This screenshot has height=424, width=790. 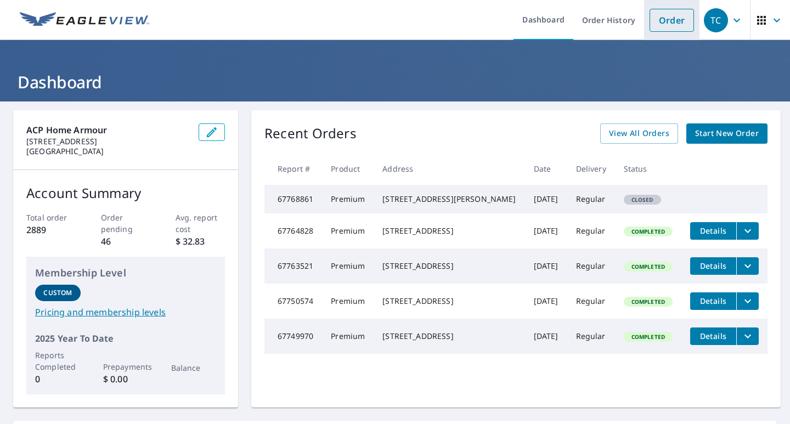 What do you see at coordinates (108, 130) in the screenshot?
I see `p: ACP Home Armour` at bounding box center [108, 130].